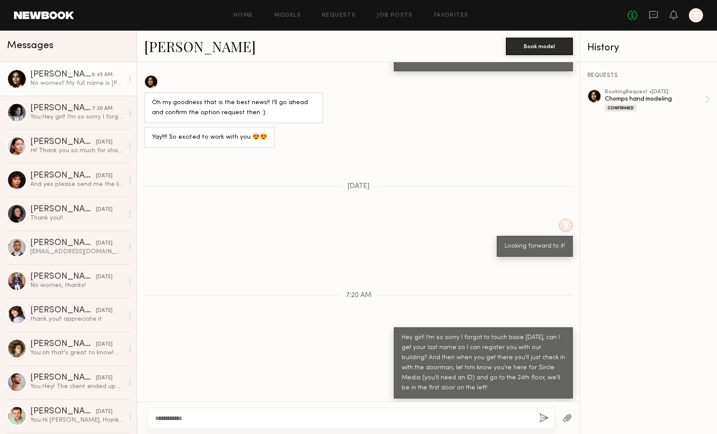 The image size is (717, 434). Describe the element at coordinates (209, 138) in the screenshot. I see `div: Yay!!!! So excited to work with you 😍😍` at that location.